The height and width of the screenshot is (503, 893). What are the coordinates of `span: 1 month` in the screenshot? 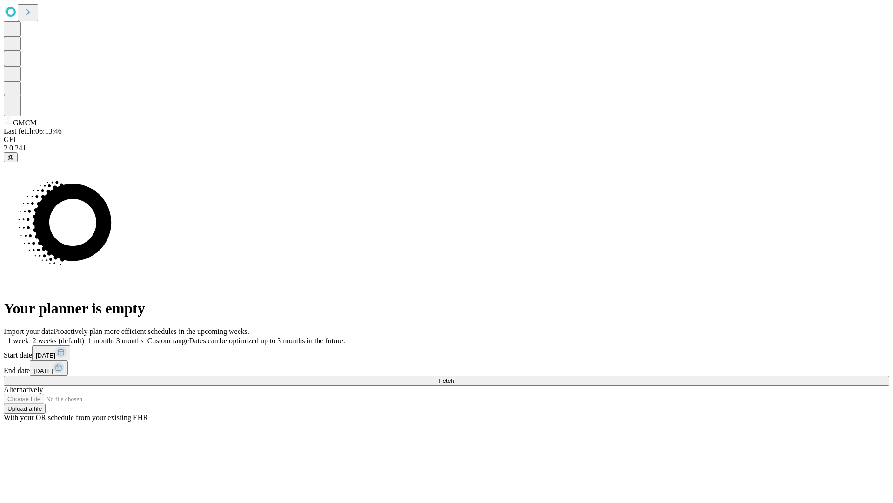 It's located at (100, 340).